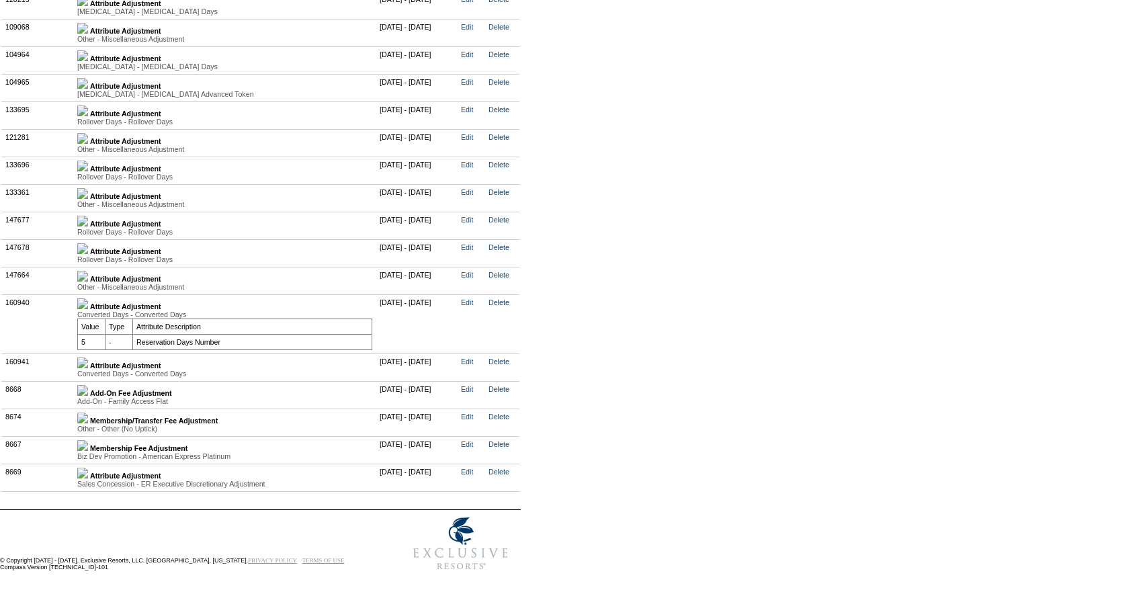 The width and height of the screenshot is (1139, 590). I want to click on td: 147677, so click(38, 225).